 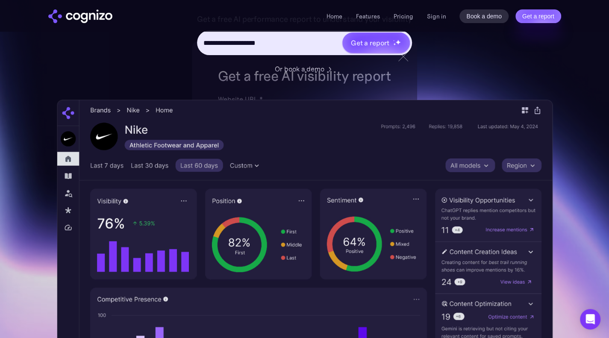 What do you see at coordinates (304, 36) in the screenshot?
I see `form: Hero URL Input Form` at bounding box center [304, 36].